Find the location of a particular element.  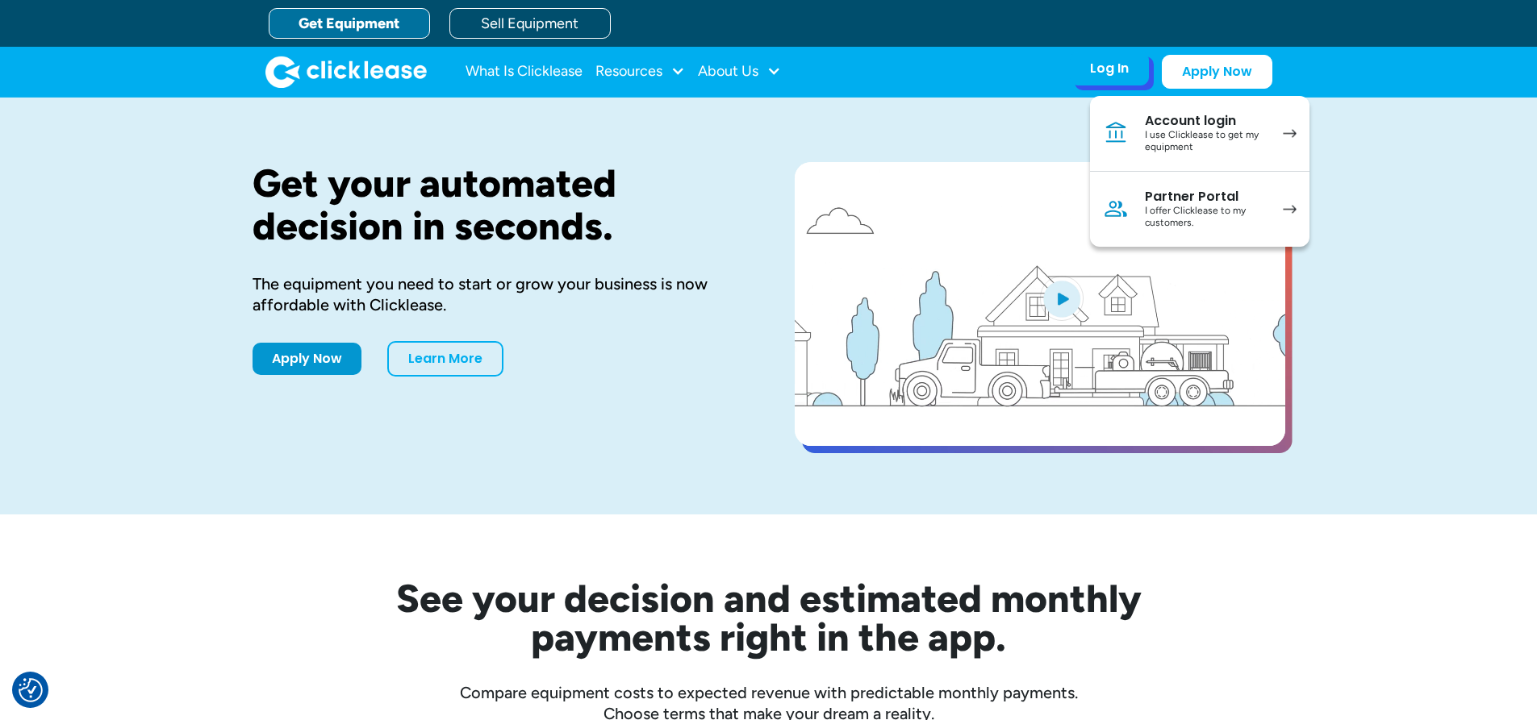

img: Revisit consent button is located at coordinates (31, 690).